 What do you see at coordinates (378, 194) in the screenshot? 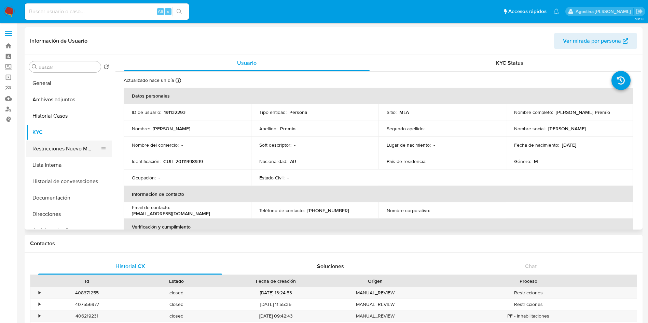
I see `th: Información de contacto` at bounding box center [378, 194].